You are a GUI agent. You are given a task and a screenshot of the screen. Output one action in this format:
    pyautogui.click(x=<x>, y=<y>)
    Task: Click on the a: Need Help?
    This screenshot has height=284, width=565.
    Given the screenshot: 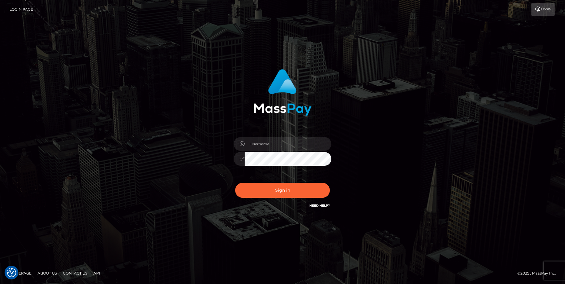 What is the action you would take?
    pyautogui.click(x=319, y=206)
    